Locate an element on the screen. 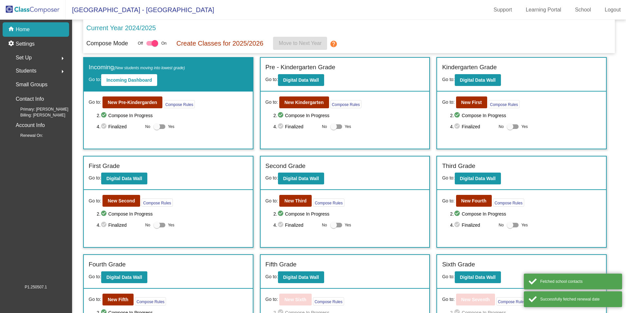 The height and width of the screenshot is (313, 626). button: Move to Next Year is located at coordinates (300, 43).